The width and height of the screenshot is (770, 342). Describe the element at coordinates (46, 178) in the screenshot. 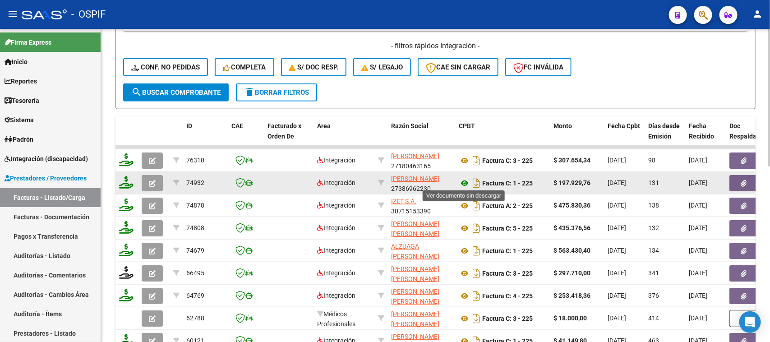

I see `span: Prestadores / Proveedores` at that location.